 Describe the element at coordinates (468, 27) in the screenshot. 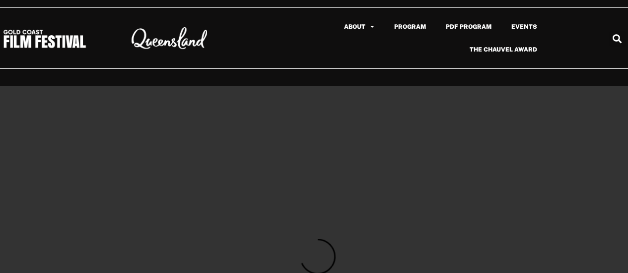

I see `a: PDF Program` at that location.